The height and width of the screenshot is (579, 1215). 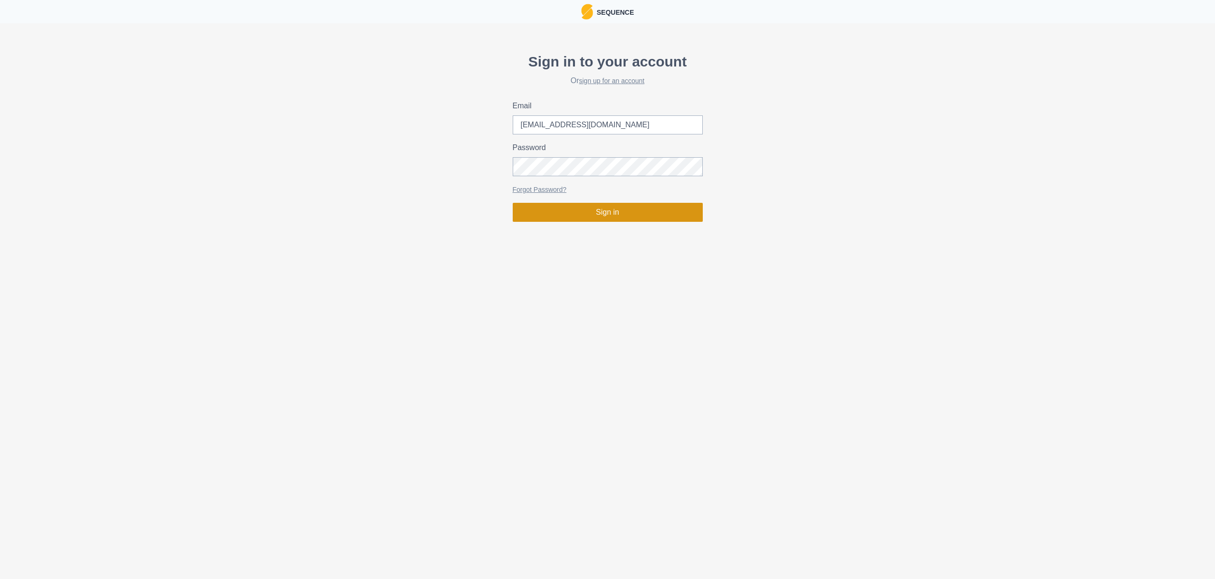 What do you see at coordinates (587, 11) in the screenshot?
I see `img: Logo` at bounding box center [587, 11].